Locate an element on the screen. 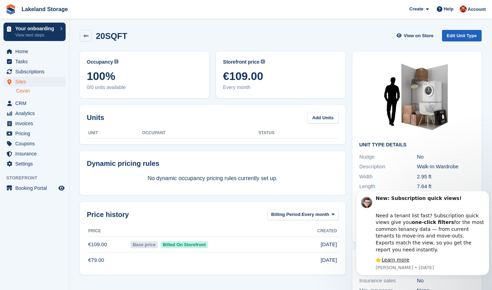 This screenshot has width=492, height=290. span: Base price is located at coordinates (144, 244).